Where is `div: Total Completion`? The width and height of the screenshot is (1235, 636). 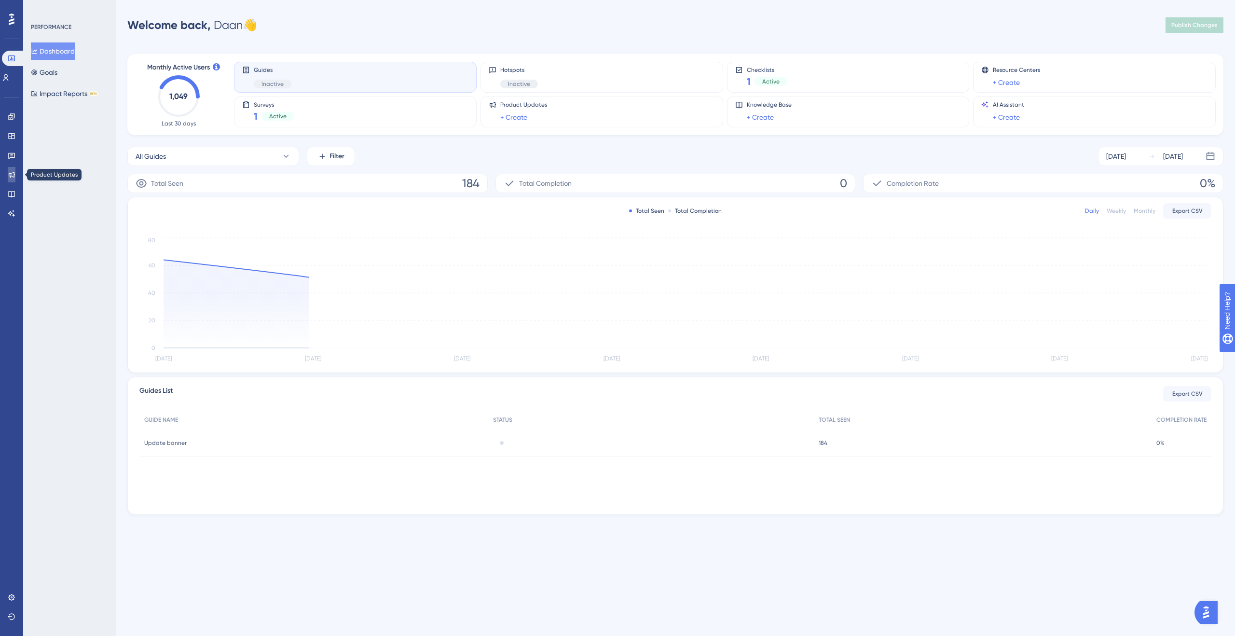 div: Total Completion is located at coordinates (695, 211).